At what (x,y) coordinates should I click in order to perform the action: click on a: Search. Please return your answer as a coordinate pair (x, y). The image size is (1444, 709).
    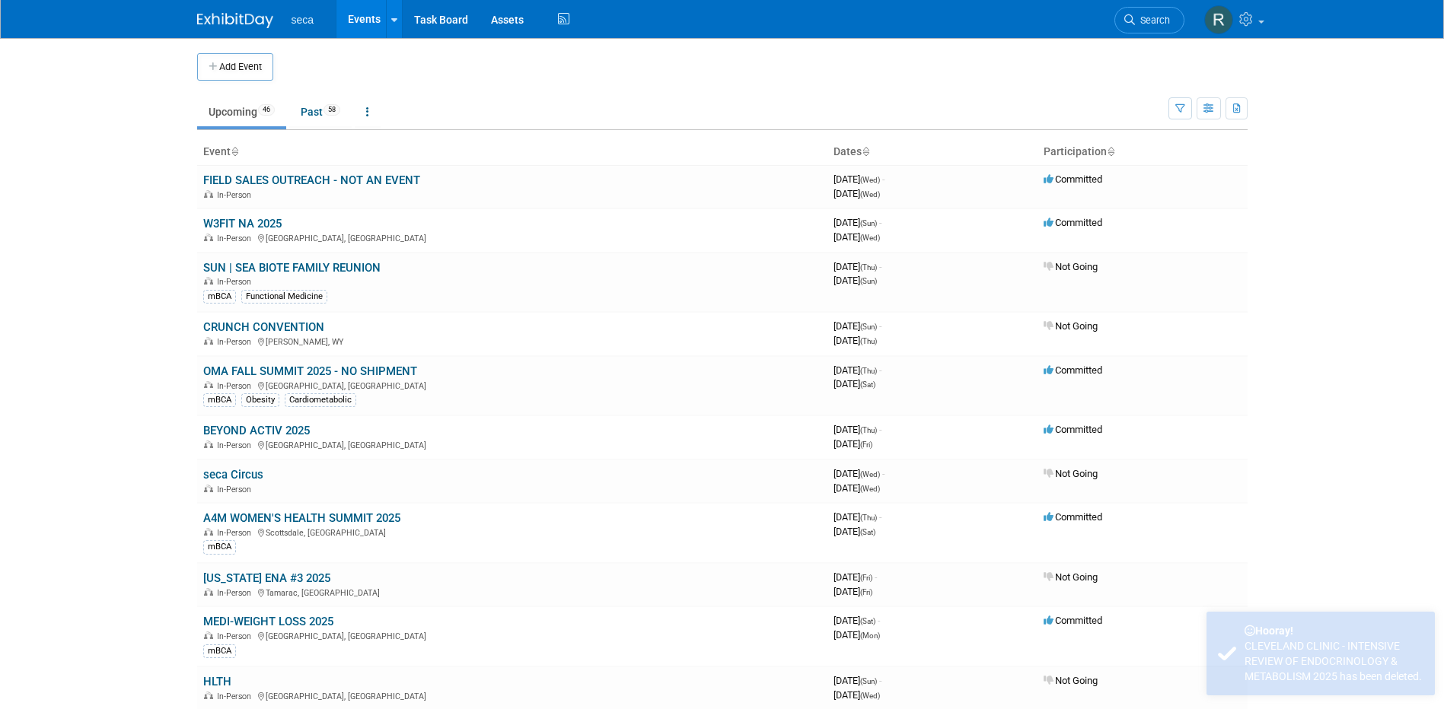
    Looking at the image, I should click on (1149, 20).